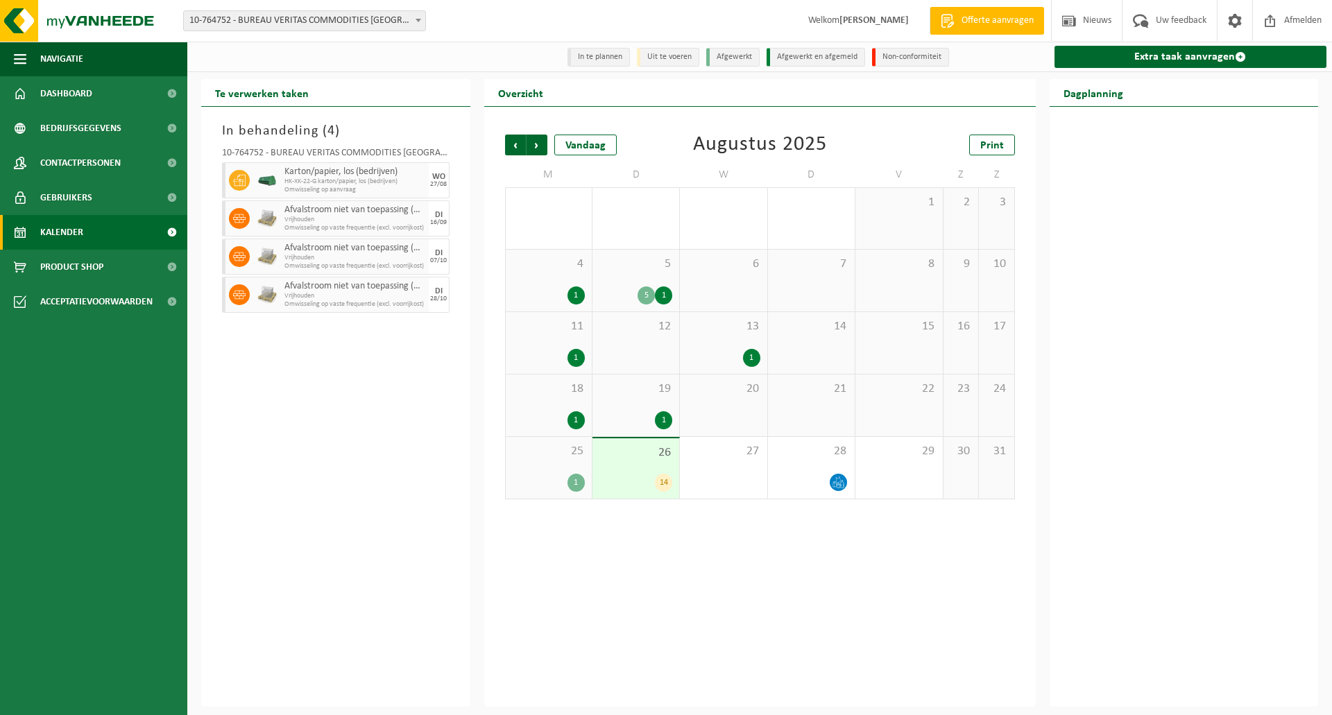 This screenshot has height=715, width=1332. I want to click on a: Print, so click(992, 145).